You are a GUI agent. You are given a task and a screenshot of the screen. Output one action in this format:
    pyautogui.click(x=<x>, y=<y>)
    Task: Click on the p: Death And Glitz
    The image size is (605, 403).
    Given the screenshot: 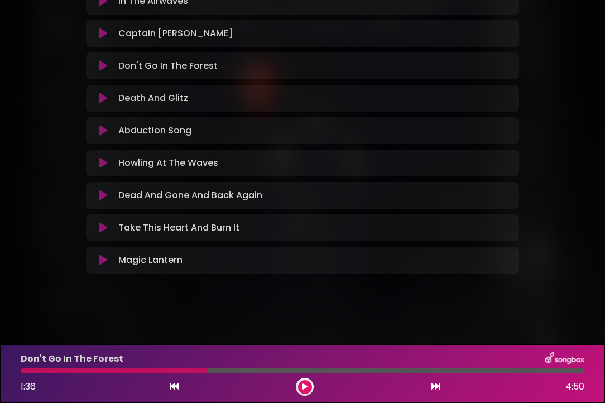 What is the action you would take?
    pyautogui.click(x=153, y=98)
    